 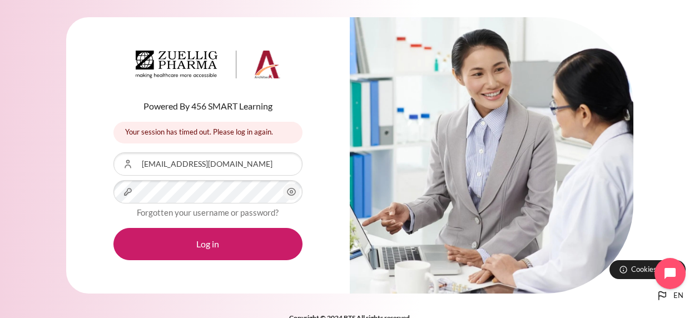 I want to click on img: Architeck, so click(x=208, y=65).